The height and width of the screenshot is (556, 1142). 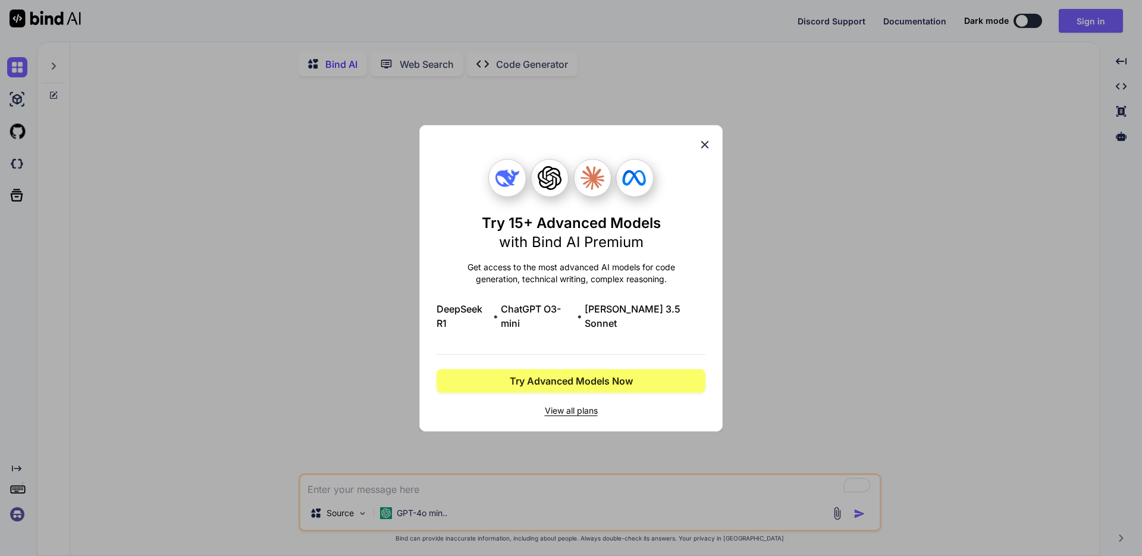 I want to click on span: View all plans, so click(x=571, y=410).